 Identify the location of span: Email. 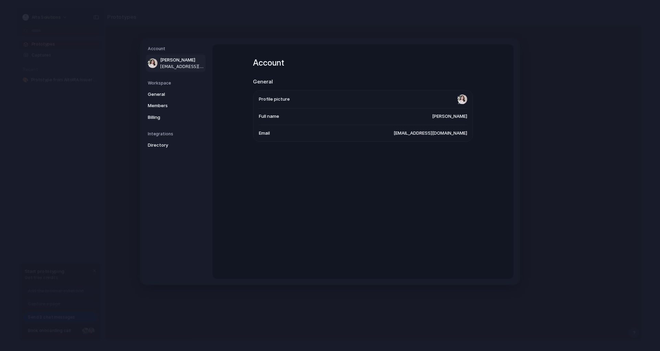
(264, 133).